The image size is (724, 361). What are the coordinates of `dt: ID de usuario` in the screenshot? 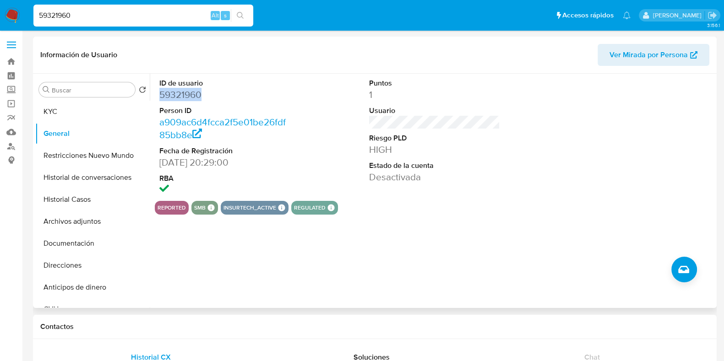 It's located at (225, 83).